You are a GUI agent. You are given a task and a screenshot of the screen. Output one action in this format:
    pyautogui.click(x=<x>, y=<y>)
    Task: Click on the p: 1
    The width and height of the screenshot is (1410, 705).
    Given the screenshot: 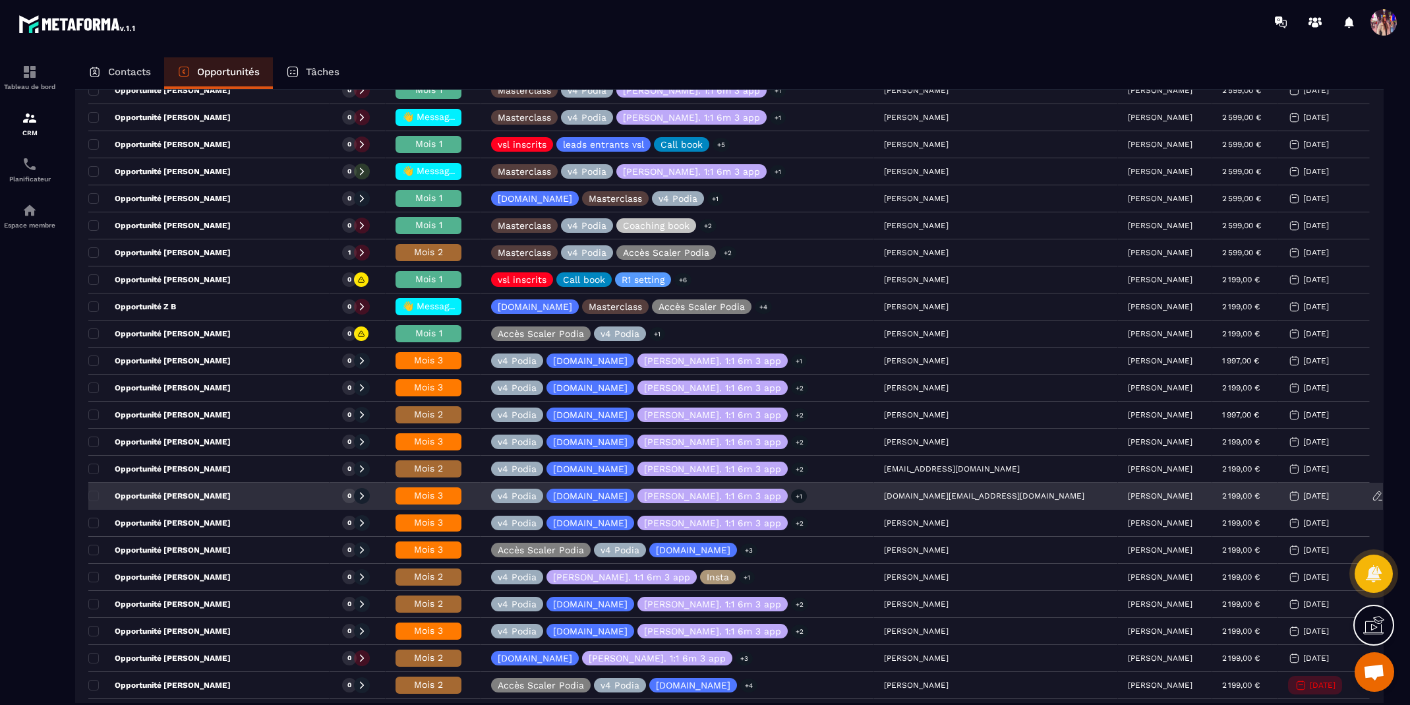 What is the action you would take?
    pyautogui.click(x=349, y=253)
    